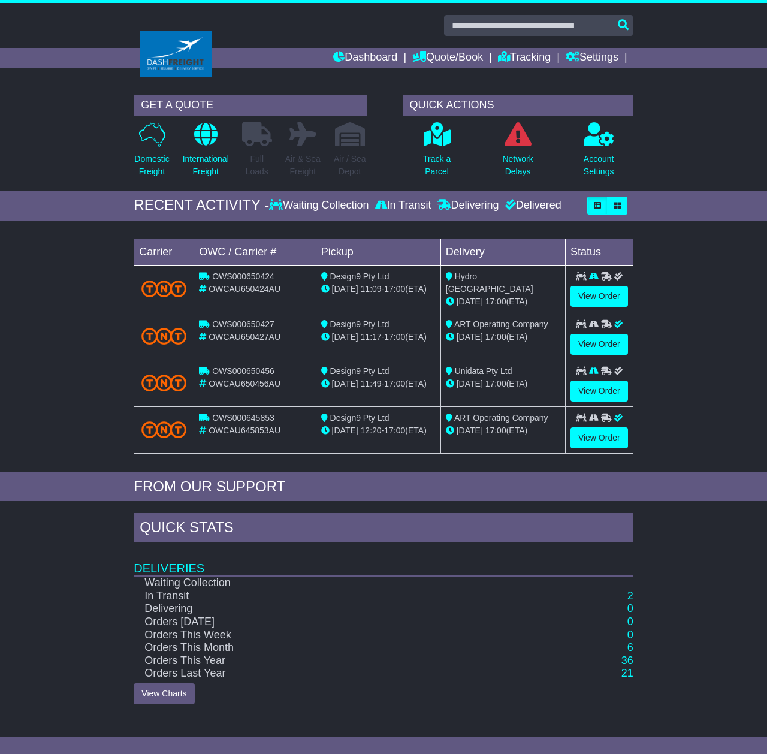 The height and width of the screenshot is (754, 767). I want to click on a: 6, so click(630, 647).